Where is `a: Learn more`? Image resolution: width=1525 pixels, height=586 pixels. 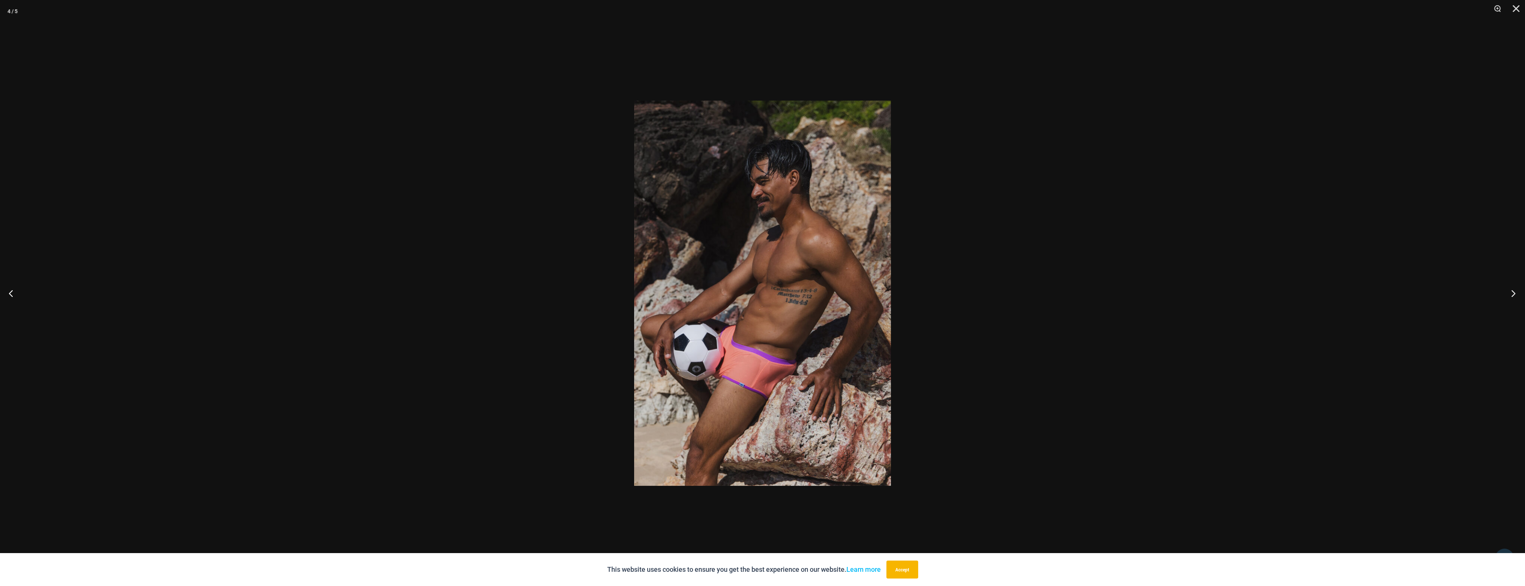 a: Learn more is located at coordinates (864, 569).